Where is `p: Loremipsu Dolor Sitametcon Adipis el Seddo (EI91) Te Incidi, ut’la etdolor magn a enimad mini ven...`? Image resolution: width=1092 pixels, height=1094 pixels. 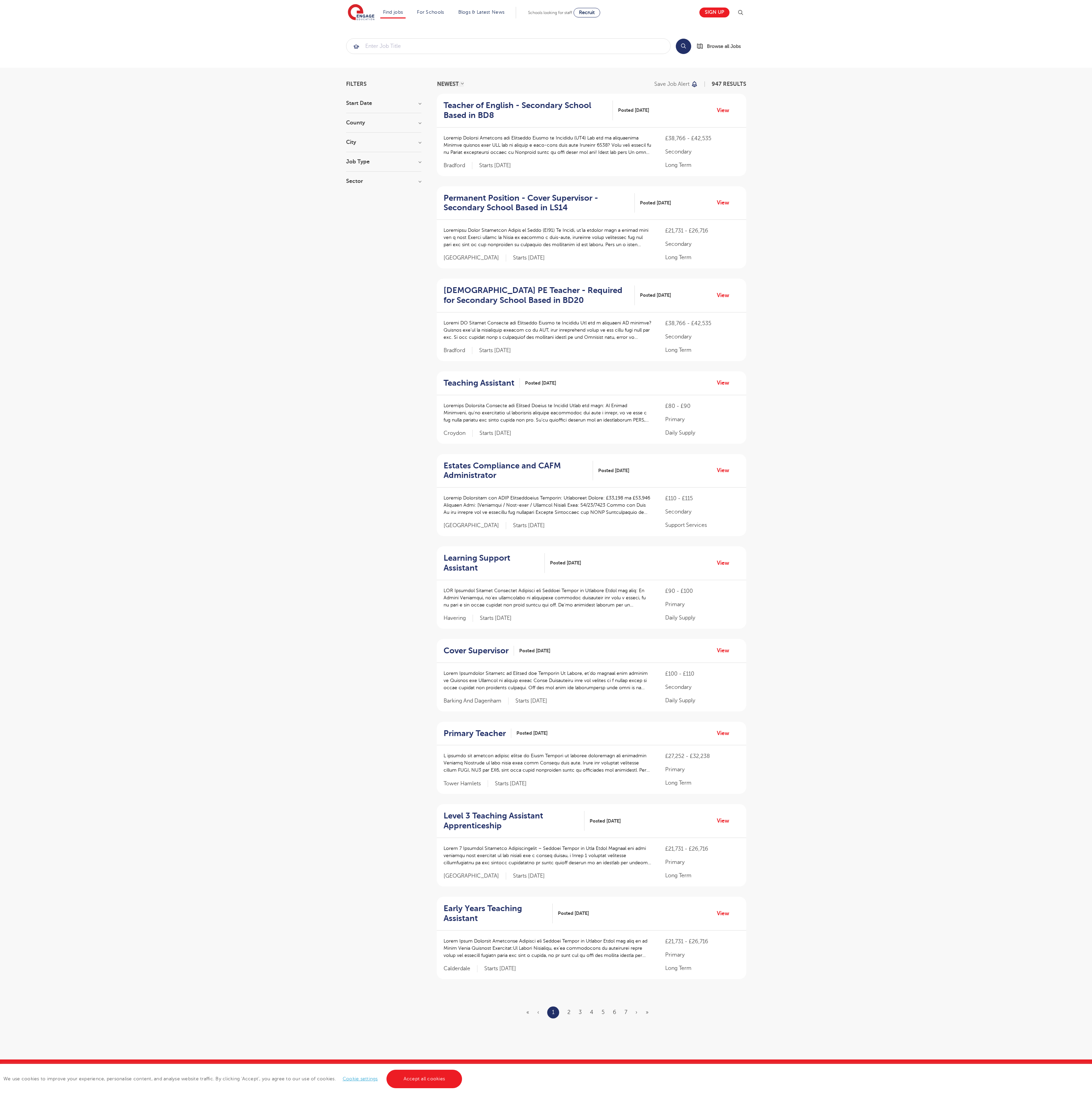
p: Loremipsu Dolor Sitametcon Adipis el Seddo (EI91) Te Incidi, ut’la etdolor magn a enimad mini ven... is located at coordinates (547, 237).